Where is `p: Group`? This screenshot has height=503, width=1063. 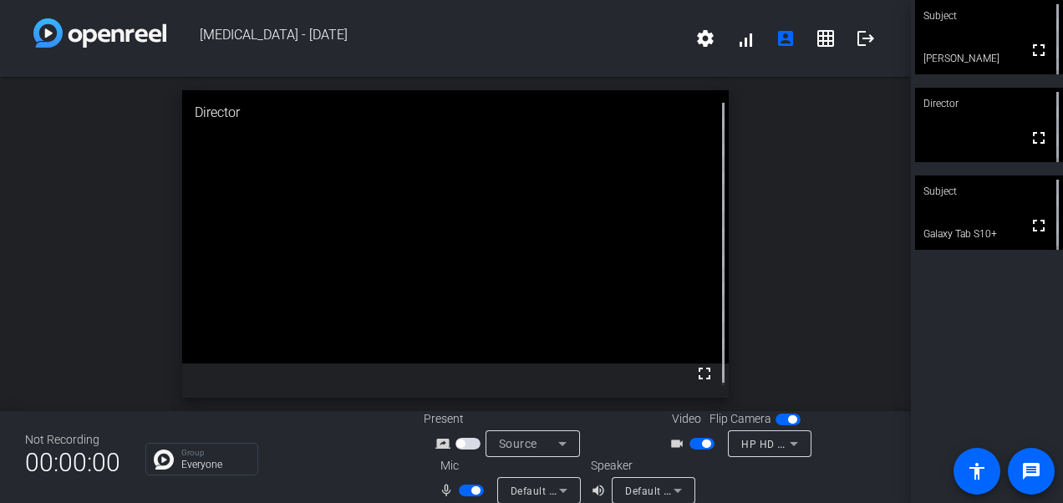
p: Group is located at coordinates (215, 453).